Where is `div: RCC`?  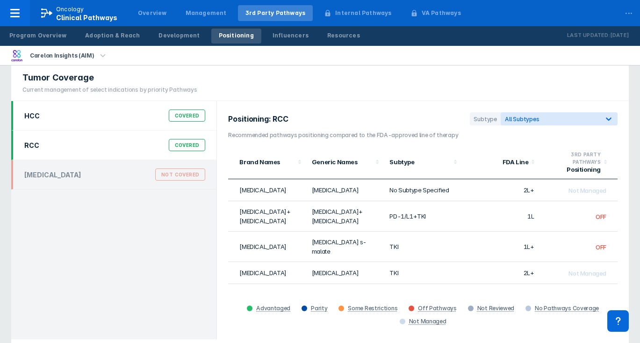
div: RCC is located at coordinates (32, 145).